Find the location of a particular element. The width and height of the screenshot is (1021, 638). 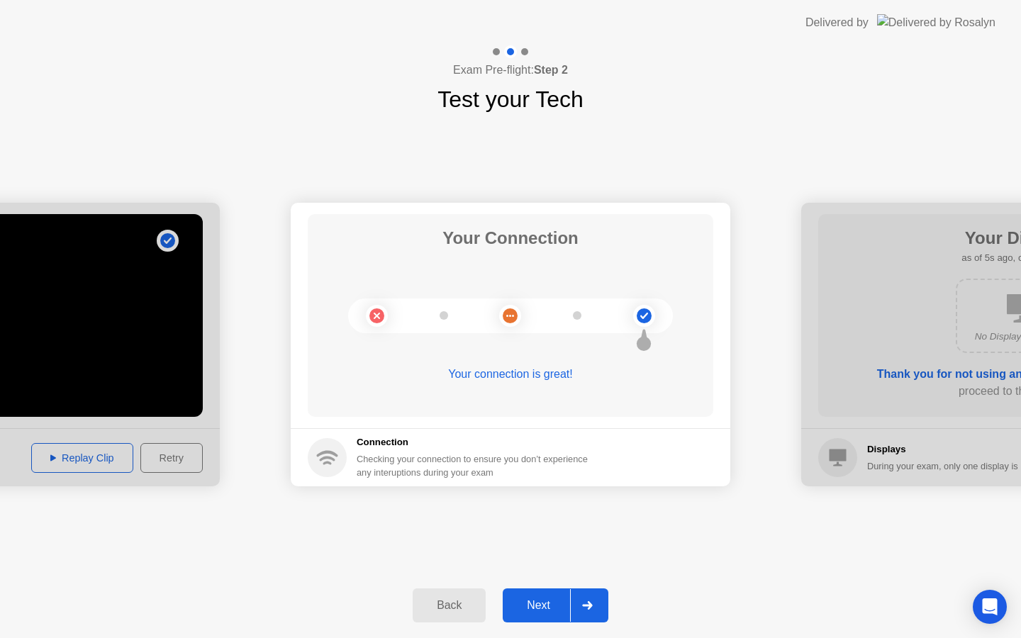

div: Back is located at coordinates (449, 606).